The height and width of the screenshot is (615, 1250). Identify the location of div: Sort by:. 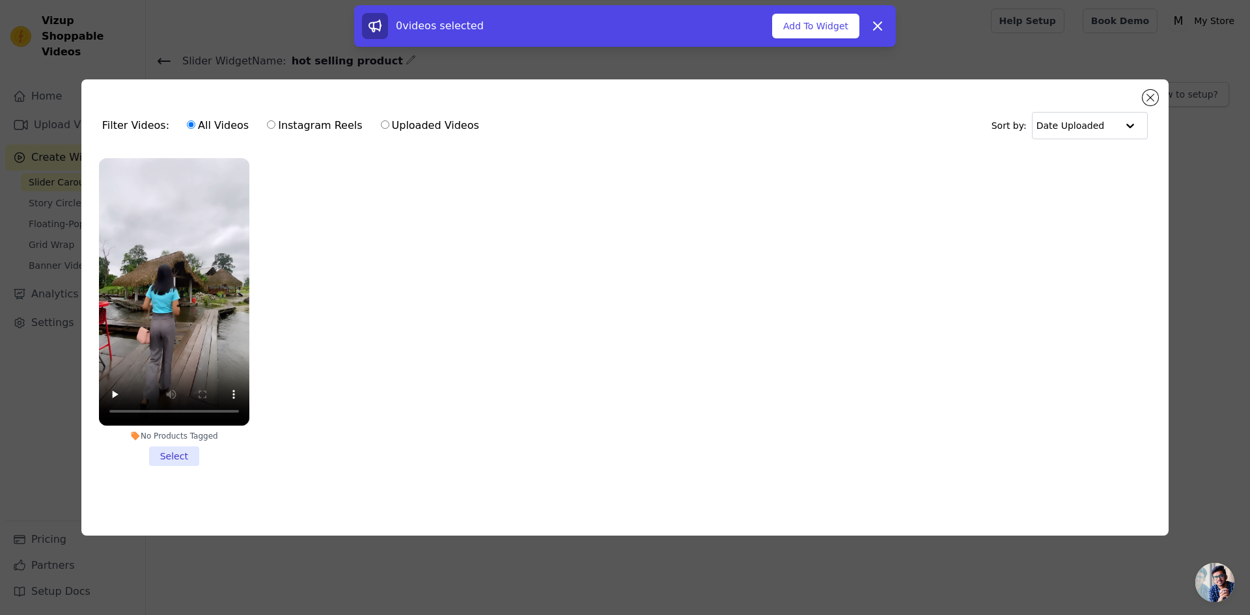
(1069, 126).